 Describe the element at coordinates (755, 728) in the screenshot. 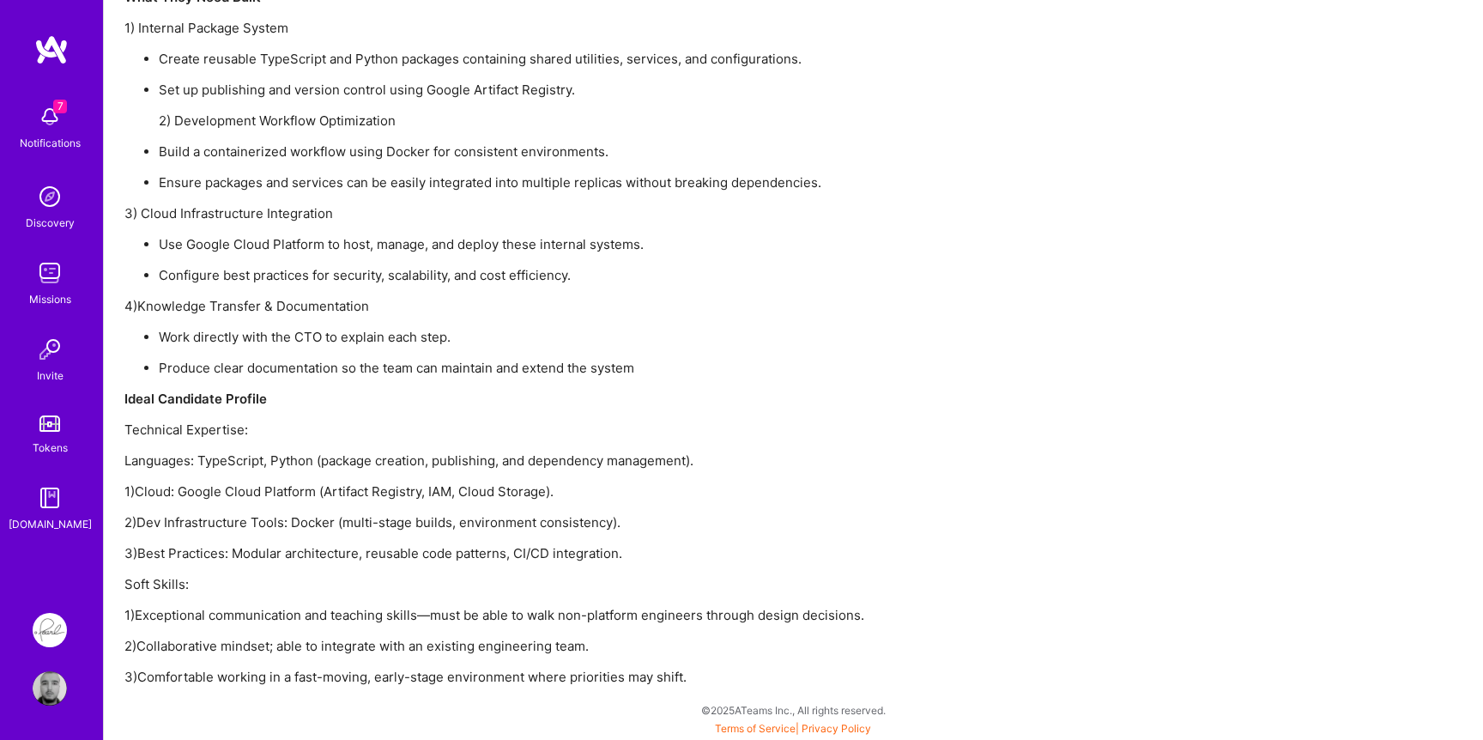

I see `a: Terms of Service` at that location.